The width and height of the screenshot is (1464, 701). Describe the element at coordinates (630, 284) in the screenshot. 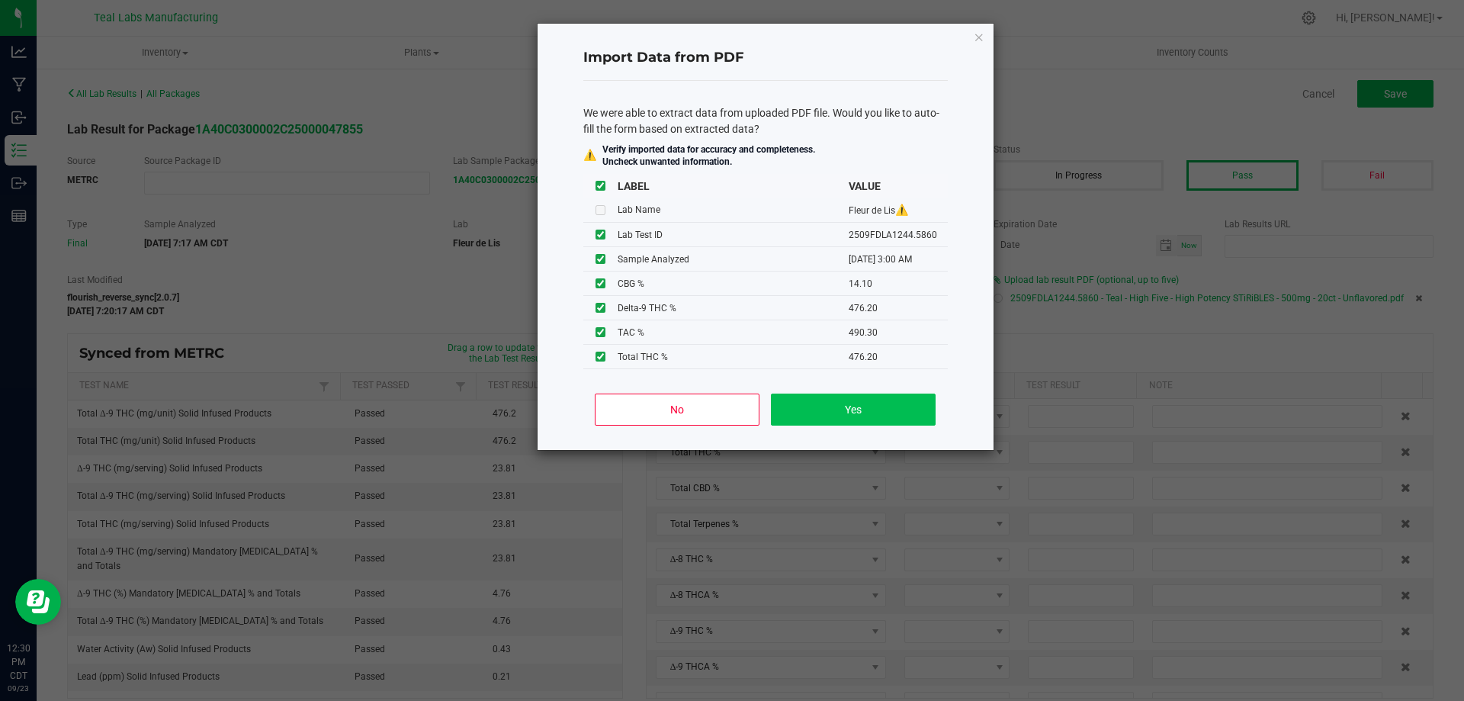

I see `span: CBG %` at that location.